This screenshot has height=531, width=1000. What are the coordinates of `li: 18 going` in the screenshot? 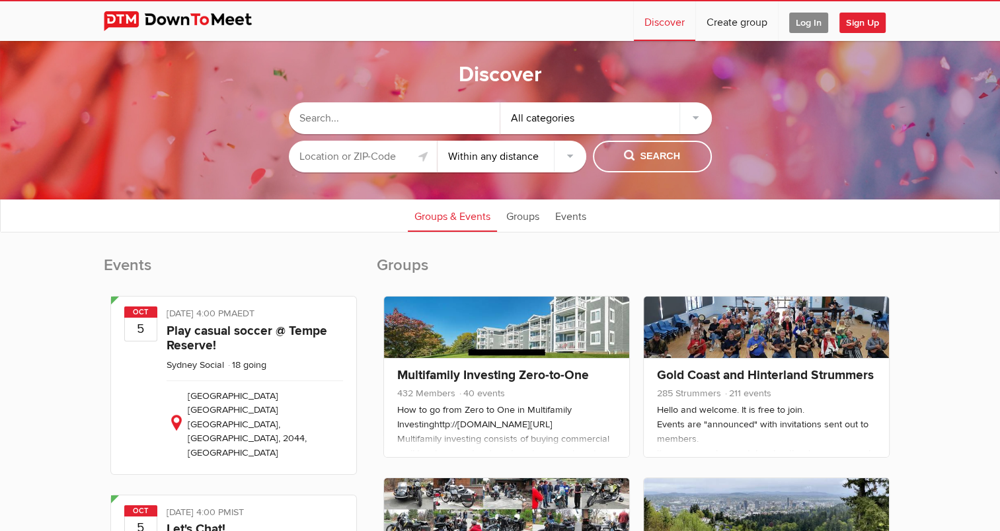 It's located at (247, 365).